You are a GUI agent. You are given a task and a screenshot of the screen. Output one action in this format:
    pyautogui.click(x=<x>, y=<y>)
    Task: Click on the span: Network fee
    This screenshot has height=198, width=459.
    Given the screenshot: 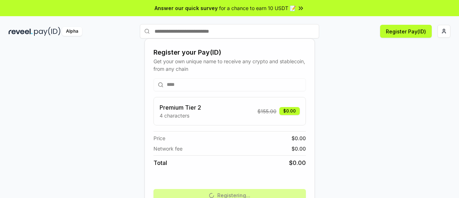 What is the action you would take?
    pyautogui.click(x=168, y=148)
    